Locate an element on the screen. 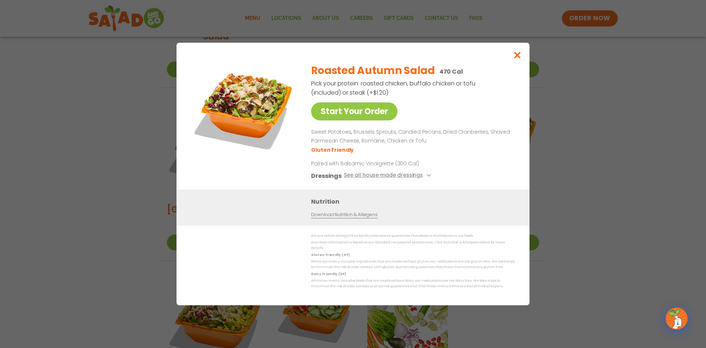 This screenshot has width=706, height=348. h3: Nutrition is located at coordinates (415, 201).